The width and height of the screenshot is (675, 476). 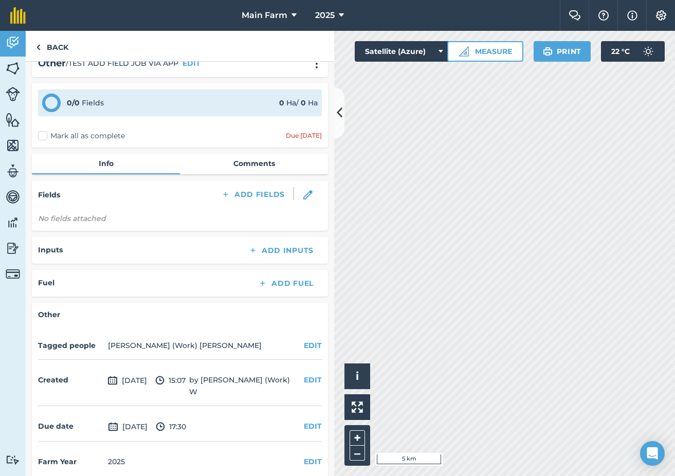 I want to click on h4: Created, so click(x=70, y=380).